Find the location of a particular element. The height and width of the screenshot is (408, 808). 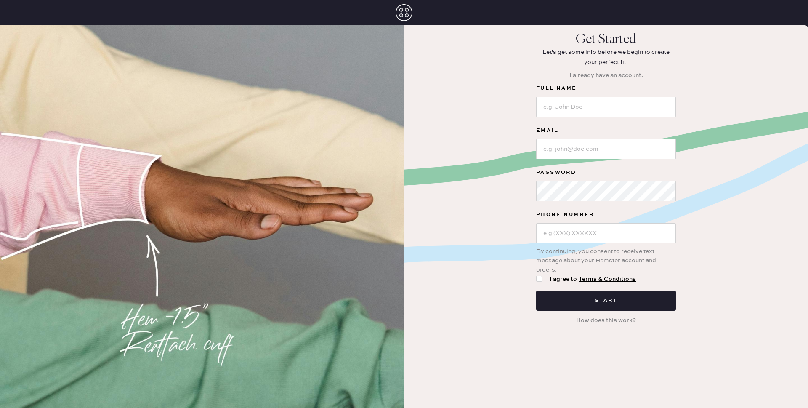

p: Let's get some info before we begin to create your perfect fit! is located at coordinates (606, 57).